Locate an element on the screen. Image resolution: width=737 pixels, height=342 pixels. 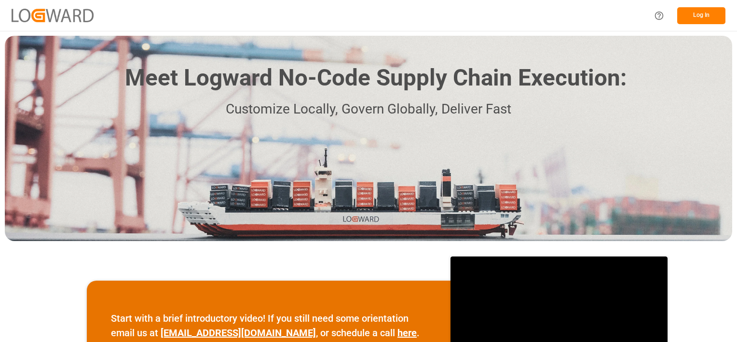
button: Log In is located at coordinates (702, 15).